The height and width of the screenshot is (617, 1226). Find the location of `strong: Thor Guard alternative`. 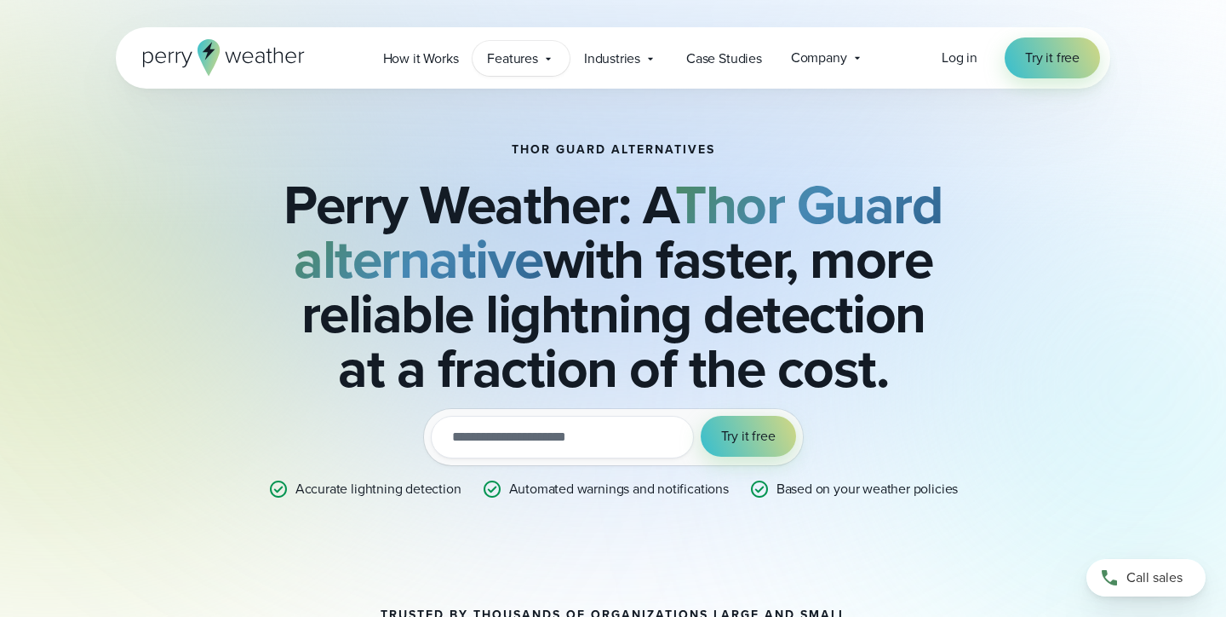

strong: Thor Guard alternative is located at coordinates (618, 232).